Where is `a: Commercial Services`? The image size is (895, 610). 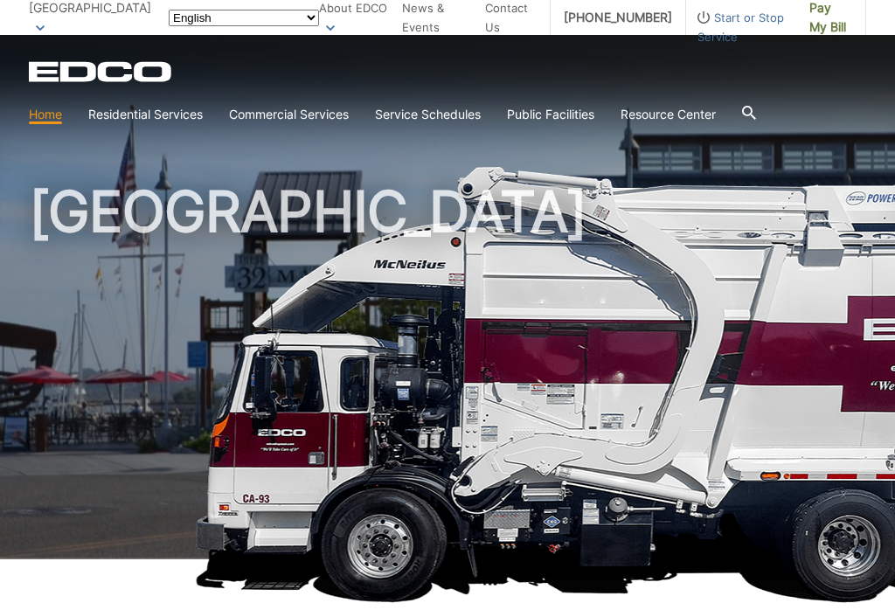 a: Commercial Services is located at coordinates (288, 115).